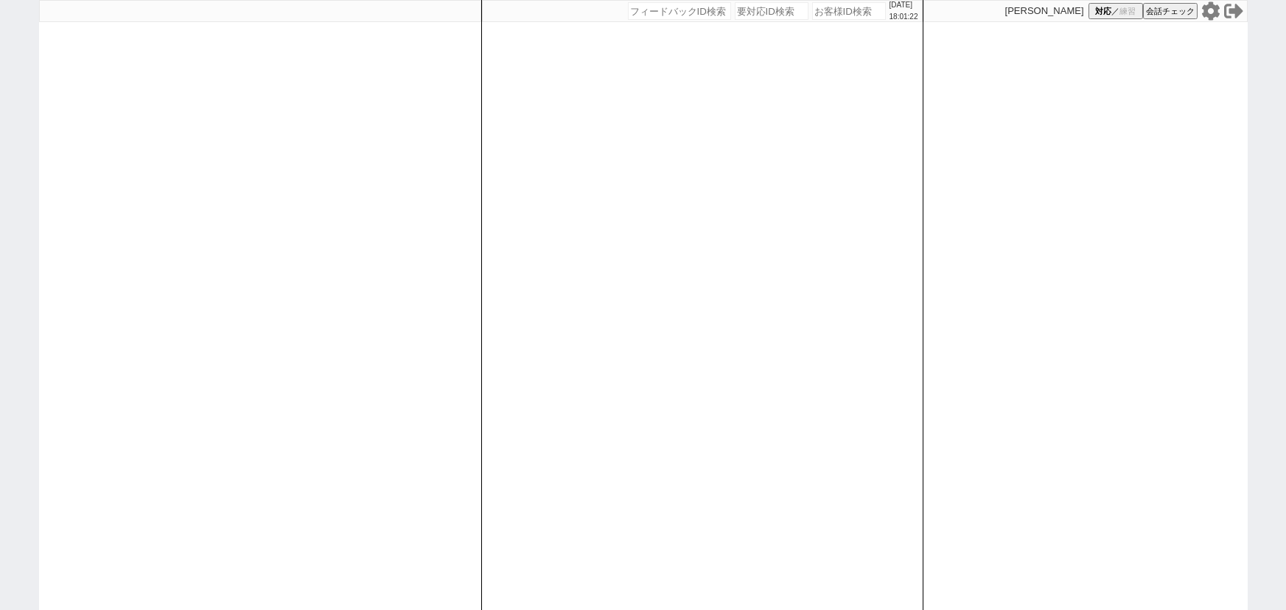 The width and height of the screenshot is (1286, 610). Describe the element at coordinates (849, 11) in the screenshot. I see `input: お客様ID検索` at that location.